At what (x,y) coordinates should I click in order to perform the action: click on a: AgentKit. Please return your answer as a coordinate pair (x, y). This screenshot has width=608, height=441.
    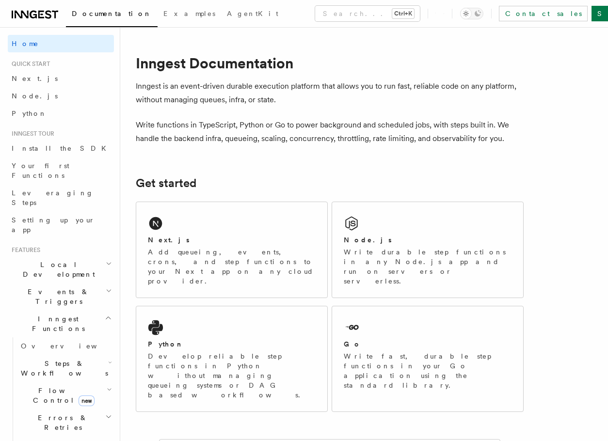
    Looking at the image, I should click on (252, 15).